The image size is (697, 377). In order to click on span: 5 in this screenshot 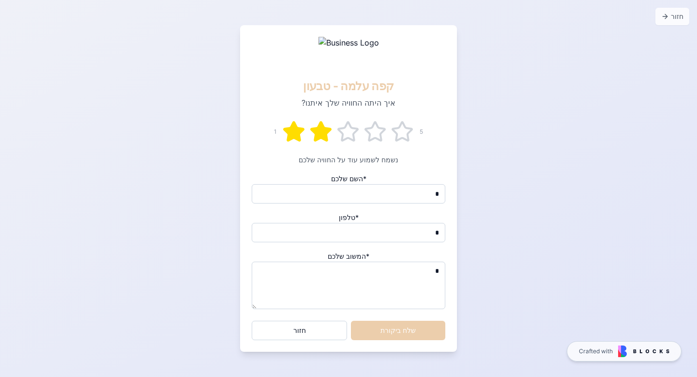, I will do `click(421, 132)`.